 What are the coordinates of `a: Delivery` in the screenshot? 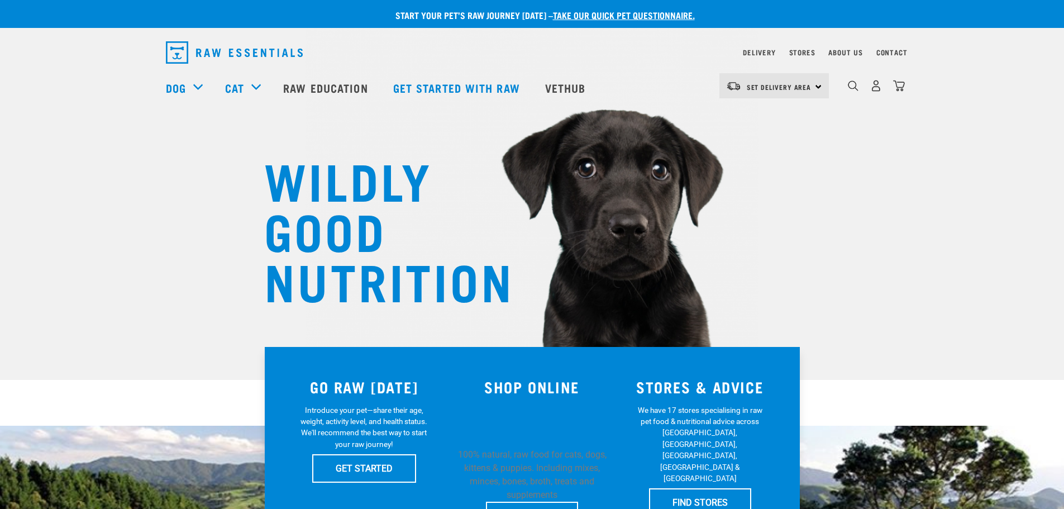 It's located at (759, 52).